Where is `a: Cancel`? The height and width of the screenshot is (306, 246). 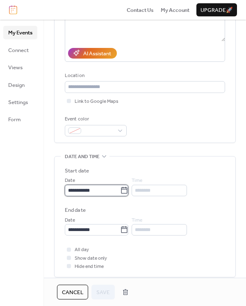 a: Cancel is located at coordinates (73, 292).